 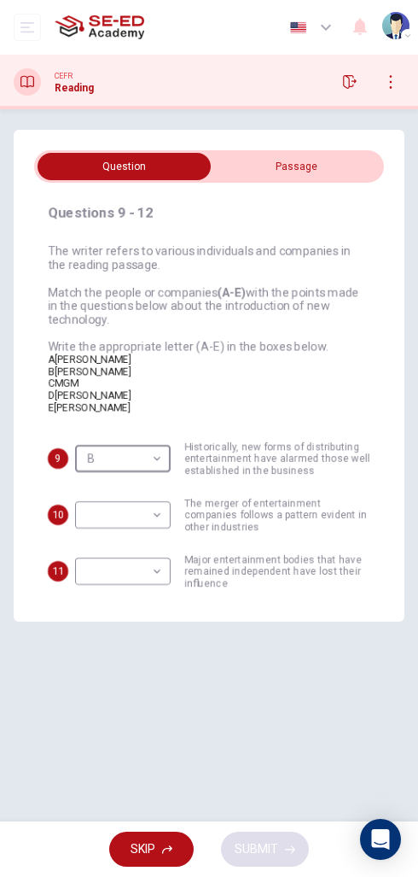 What do you see at coordinates (63, 76) in the screenshot?
I see `span: CEFR` at bounding box center [63, 76].